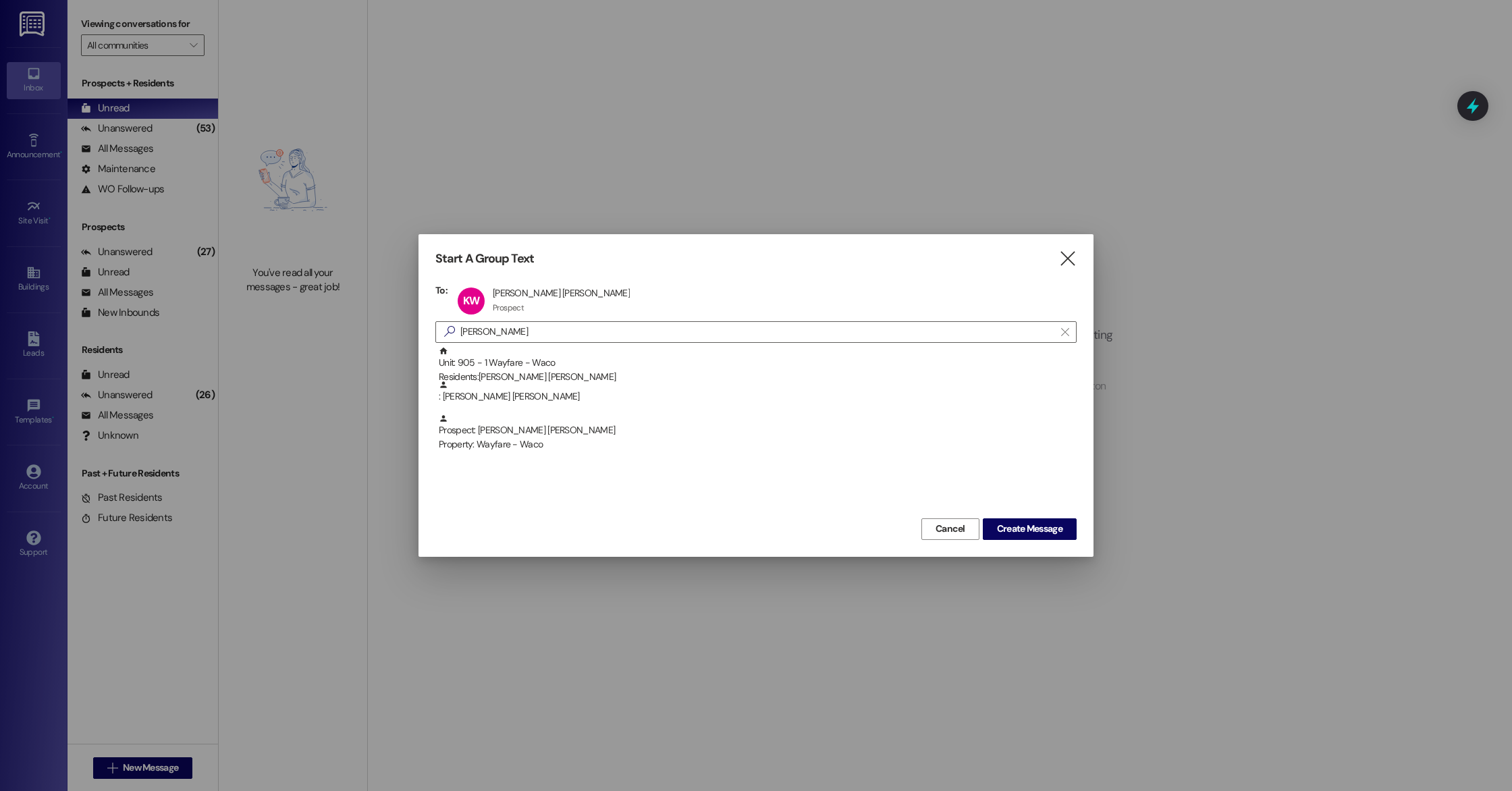 This screenshot has height=791, width=1512. I want to click on button: Cancel, so click(950, 529).